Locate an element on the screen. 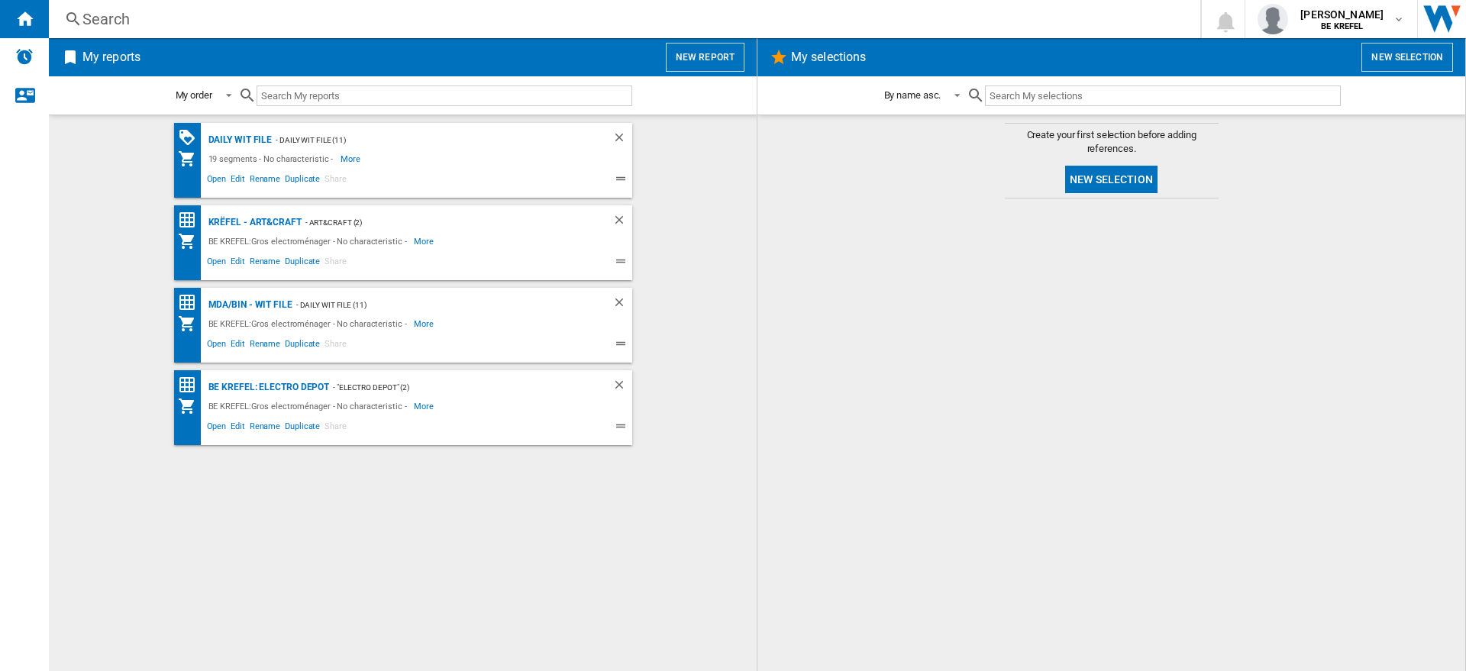 The width and height of the screenshot is (1466, 671). button: New report is located at coordinates (705, 57).